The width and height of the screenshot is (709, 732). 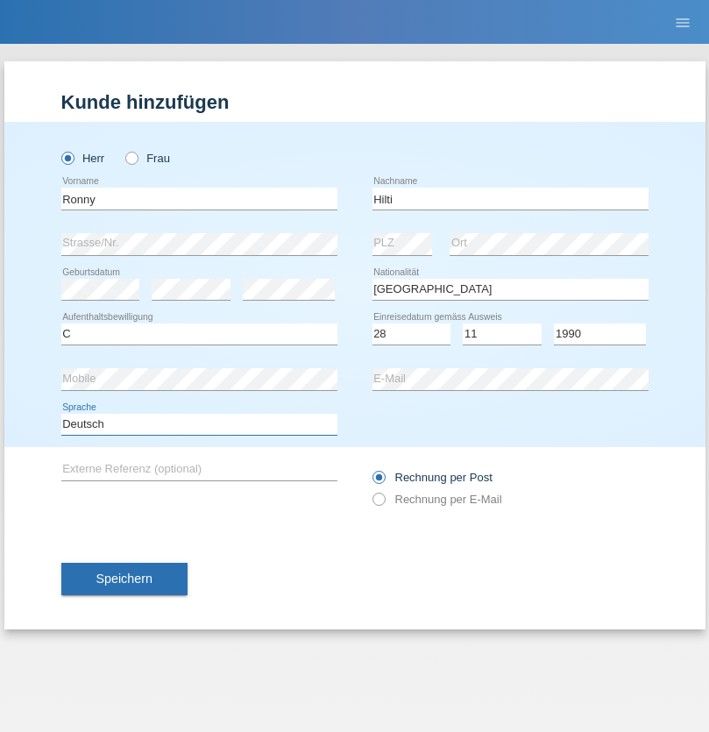 What do you see at coordinates (683, 22) in the screenshot?
I see `a: menu` at bounding box center [683, 22].